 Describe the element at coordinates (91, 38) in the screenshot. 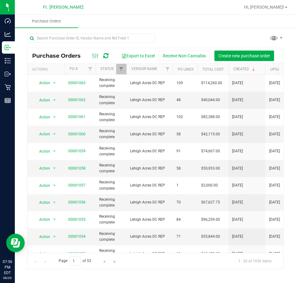

I see `input: Search Purchase Order ID, Vendor Name and Ref Field 1` at that location.